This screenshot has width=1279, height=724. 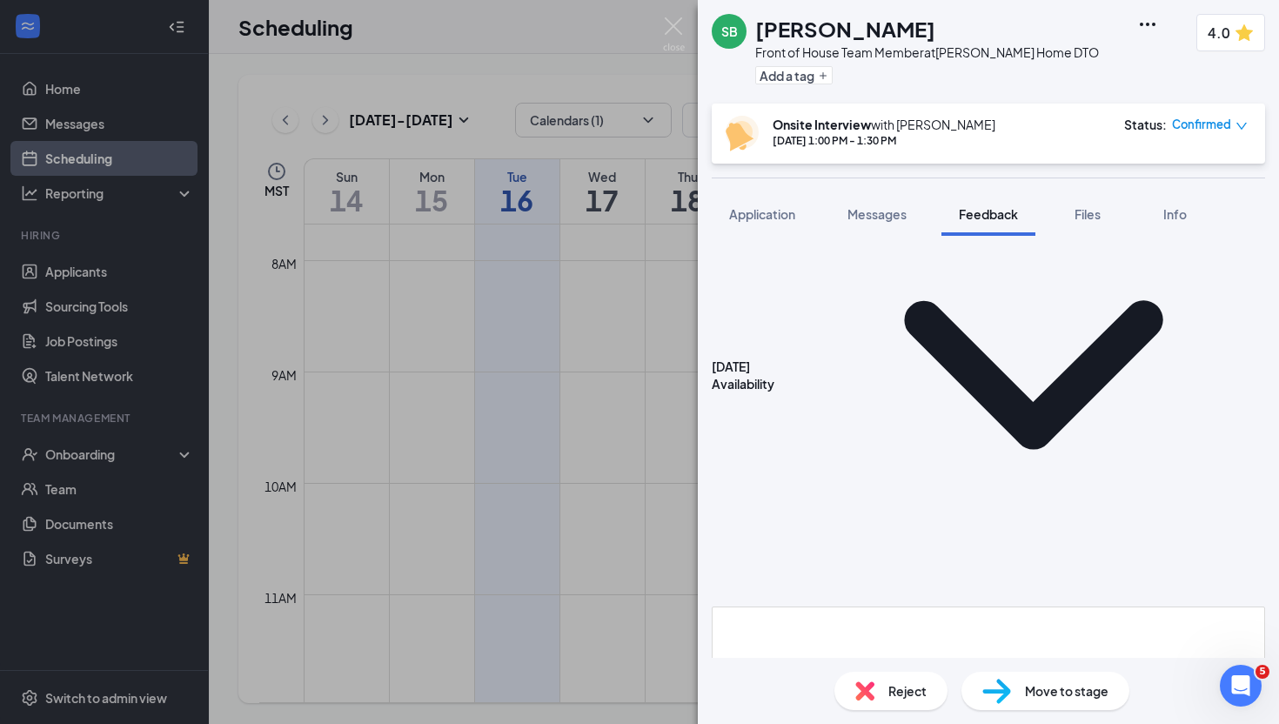 What do you see at coordinates (877, 214) in the screenshot?
I see `span: Messages` at bounding box center [877, 214].